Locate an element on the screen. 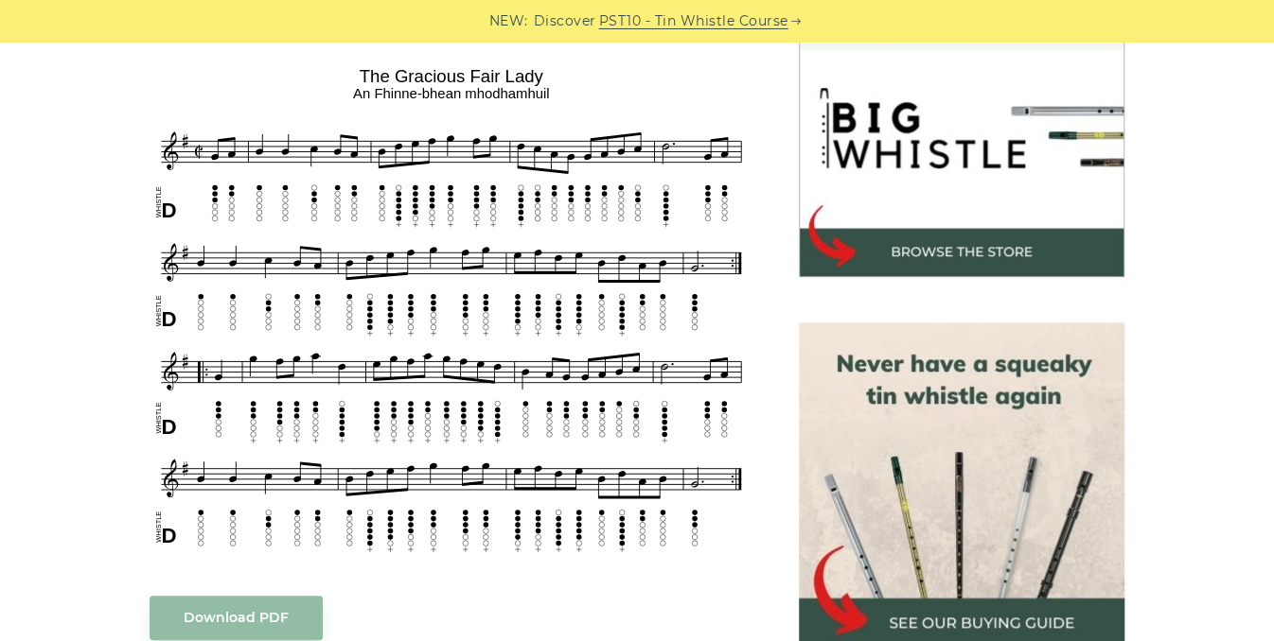 The height and width of the screenshot is (641, 1274). span: Discover is located at coordinates (565, 21).